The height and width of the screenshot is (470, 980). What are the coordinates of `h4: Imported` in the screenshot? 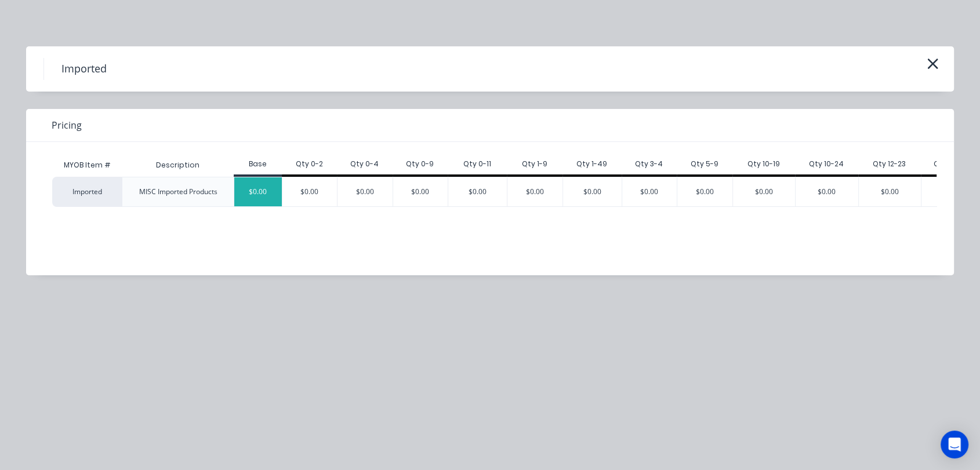 It's located at (83, 69).